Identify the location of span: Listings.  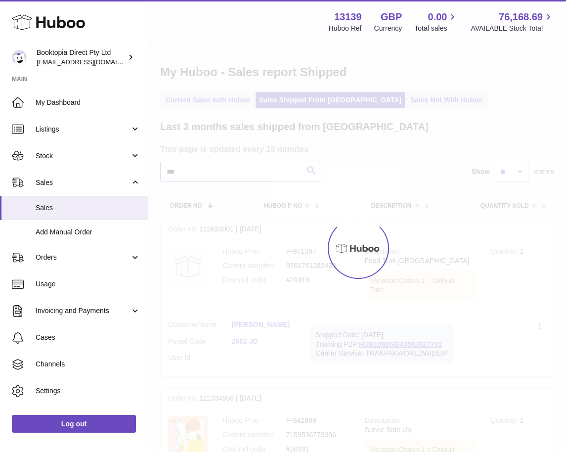
(83, 129).